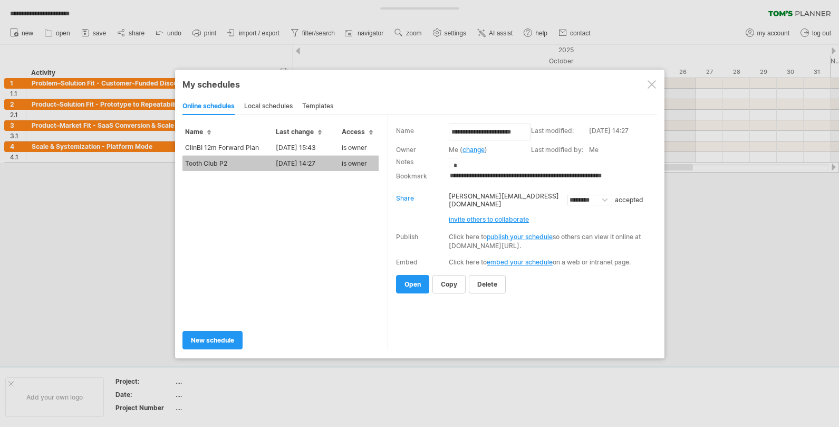  What do you see at coordinates (228, 163) in the screenshot?
I see `td: Tooth Club P2` at bounding box center [228, 163].